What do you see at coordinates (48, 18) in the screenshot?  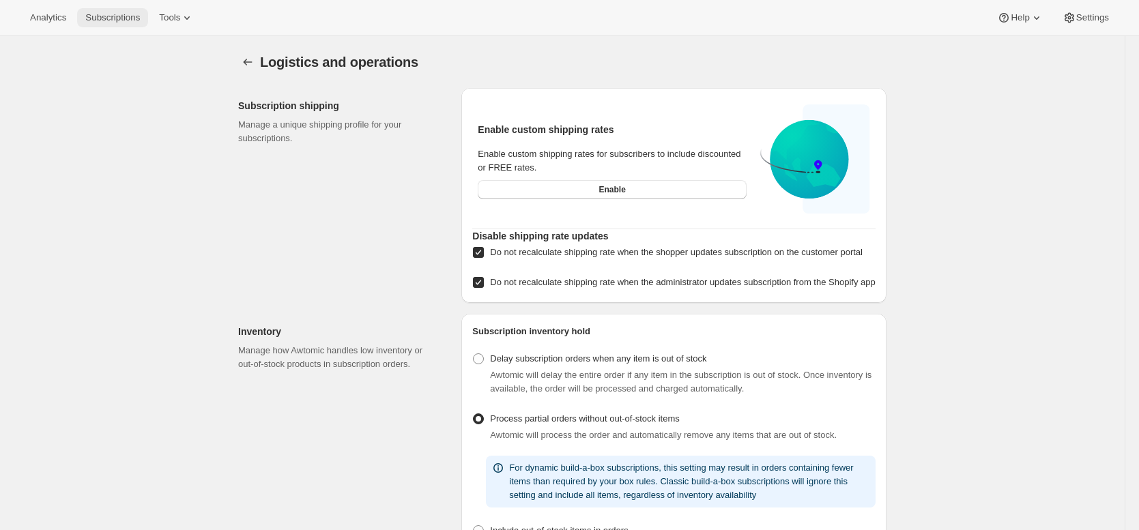 I see `span: Analytics` at bounding box center [48, 18].